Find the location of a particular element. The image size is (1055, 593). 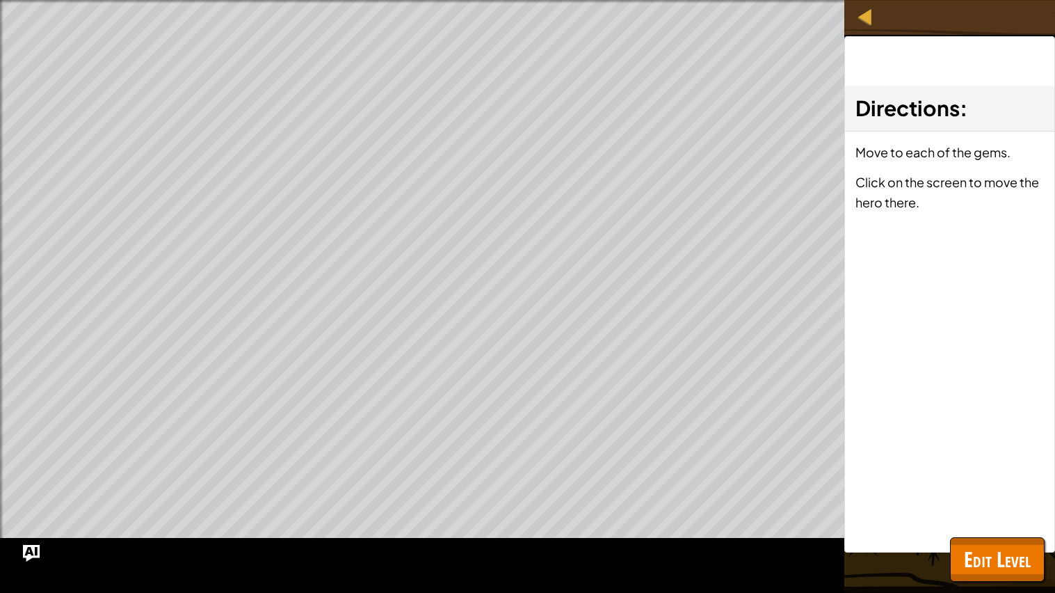

span: Directions is located at coordinates (908, 108).